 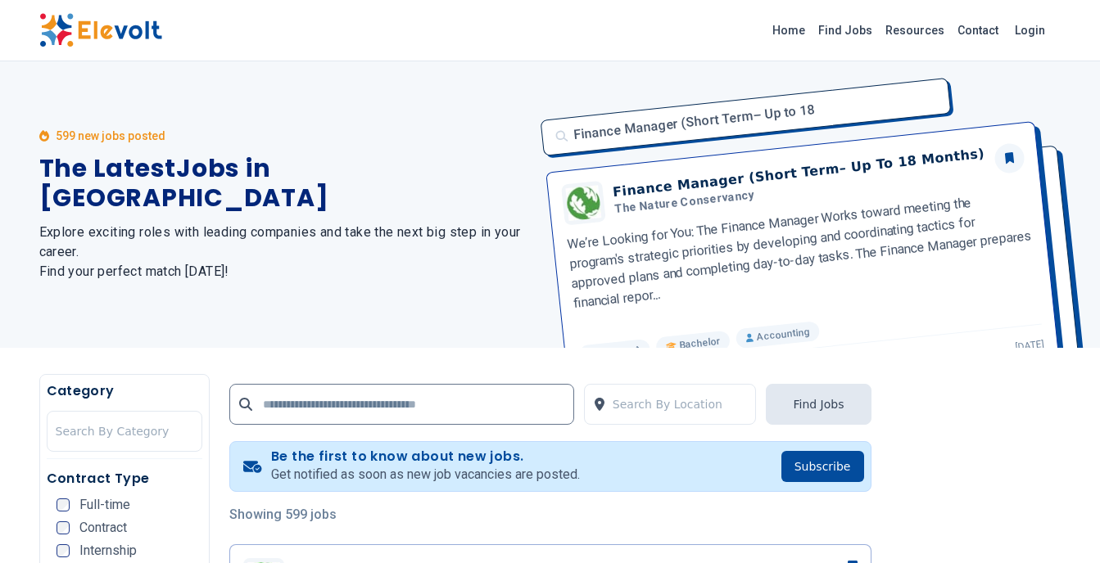 I want to click on h5: Contract Type, so click(x=124, y=479).